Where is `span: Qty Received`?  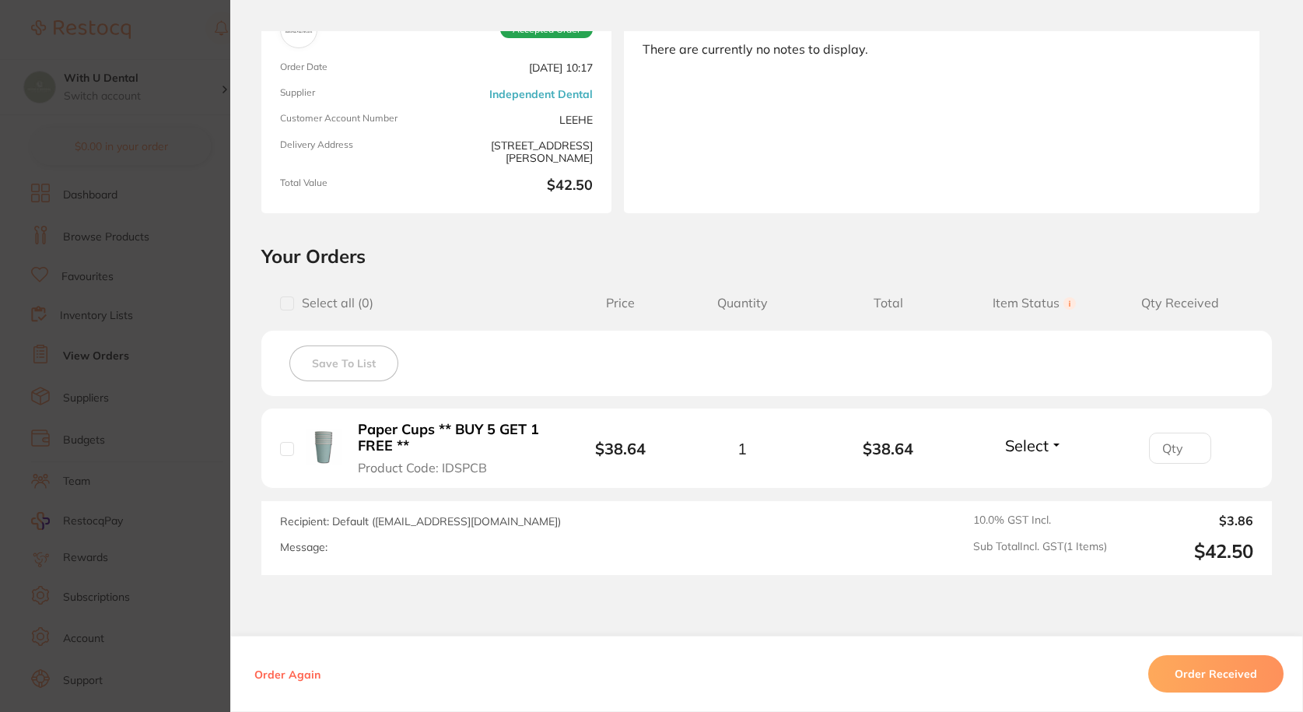
span: Qty Received is located at coordinates (1180, 303).